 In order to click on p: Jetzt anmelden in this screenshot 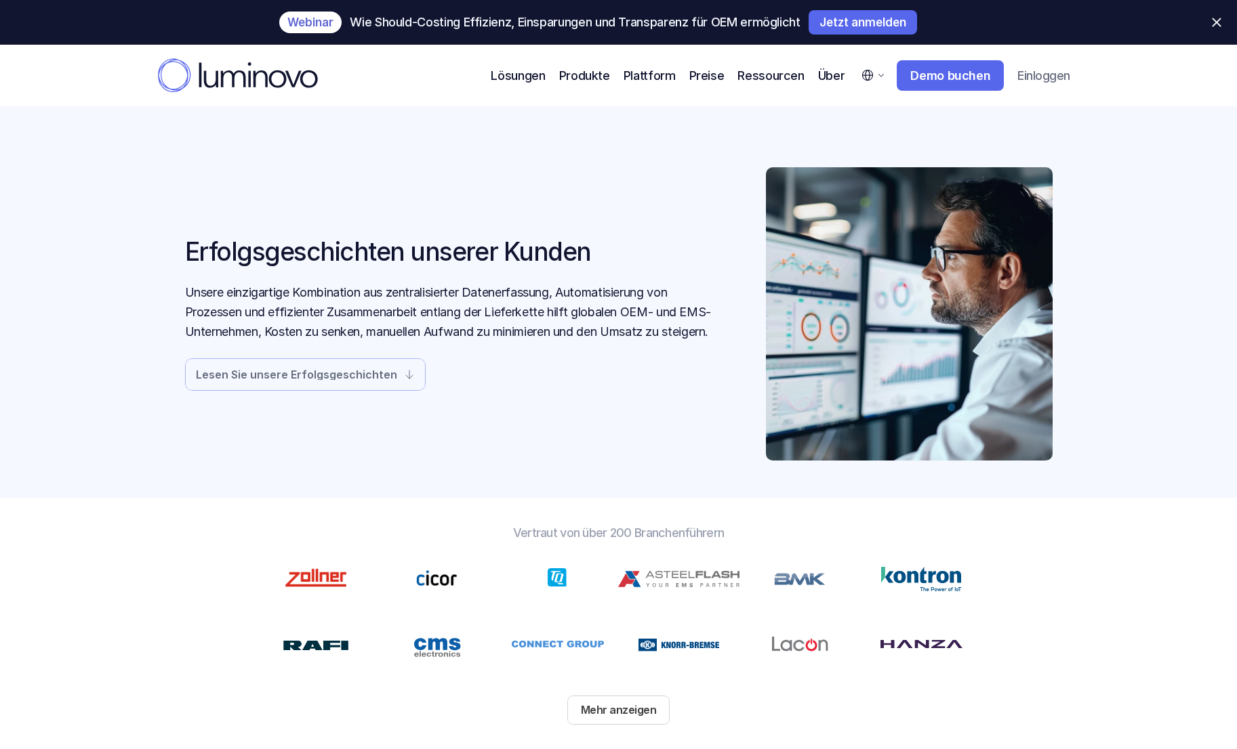, I will do `click(863, 22)`.